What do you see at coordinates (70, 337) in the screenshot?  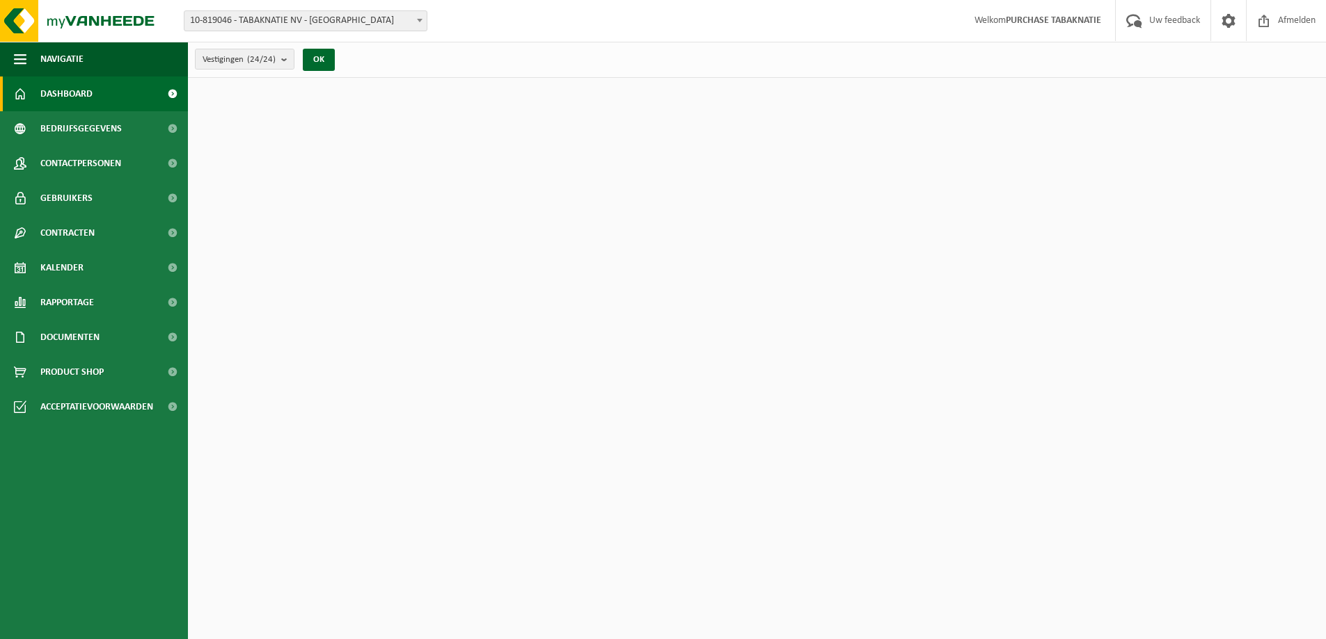 I see `span: Documenten` at bounding box center [70, 337].